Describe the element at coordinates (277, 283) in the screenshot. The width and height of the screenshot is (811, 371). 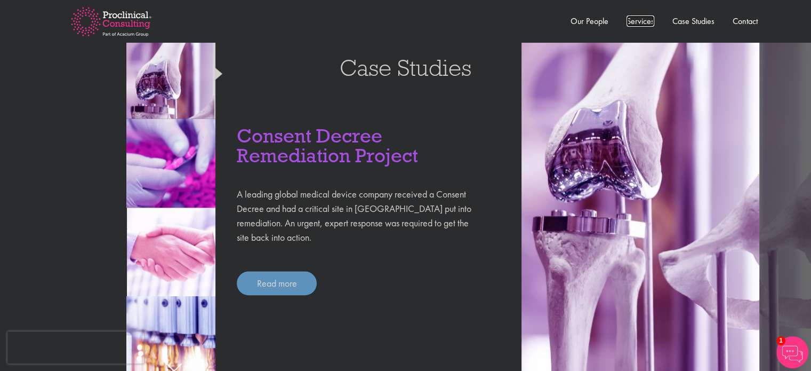
I see `a: Read more` at that location.